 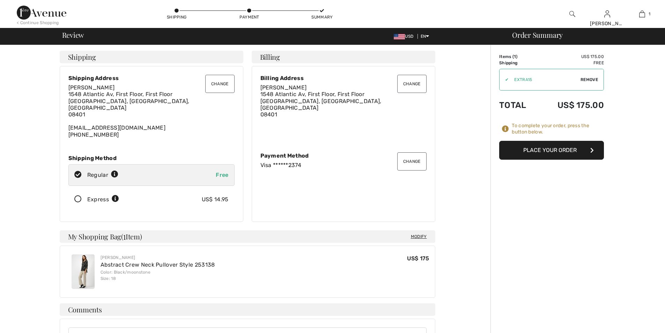 I want to click on td: Total, so click(x=519, y=105).